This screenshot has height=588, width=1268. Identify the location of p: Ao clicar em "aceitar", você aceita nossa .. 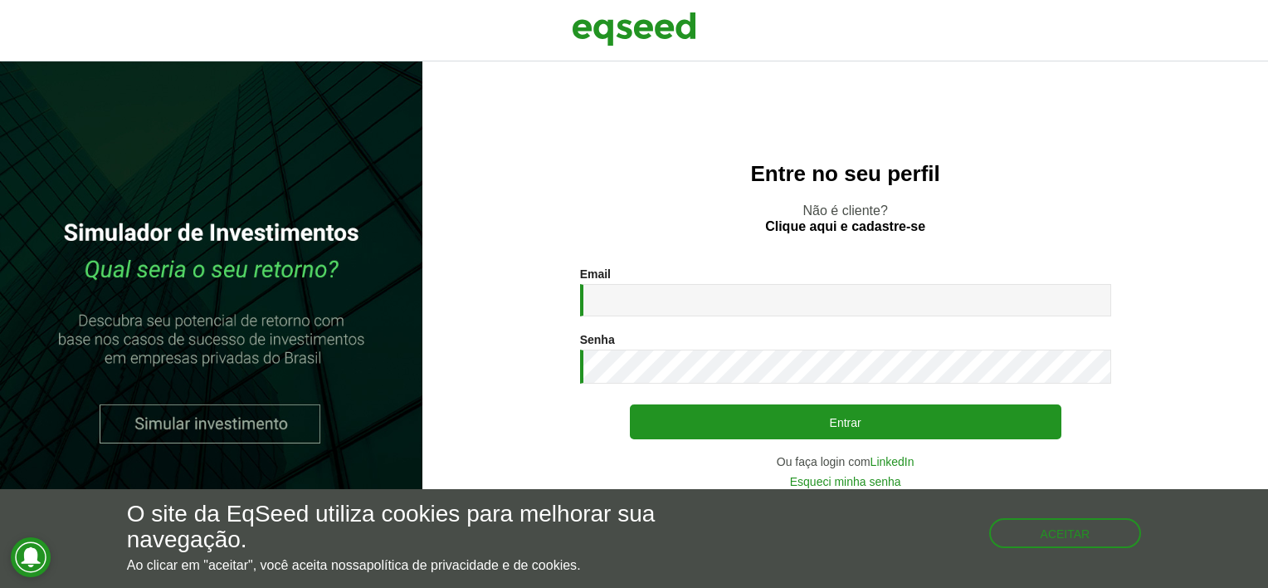
(431, 564).